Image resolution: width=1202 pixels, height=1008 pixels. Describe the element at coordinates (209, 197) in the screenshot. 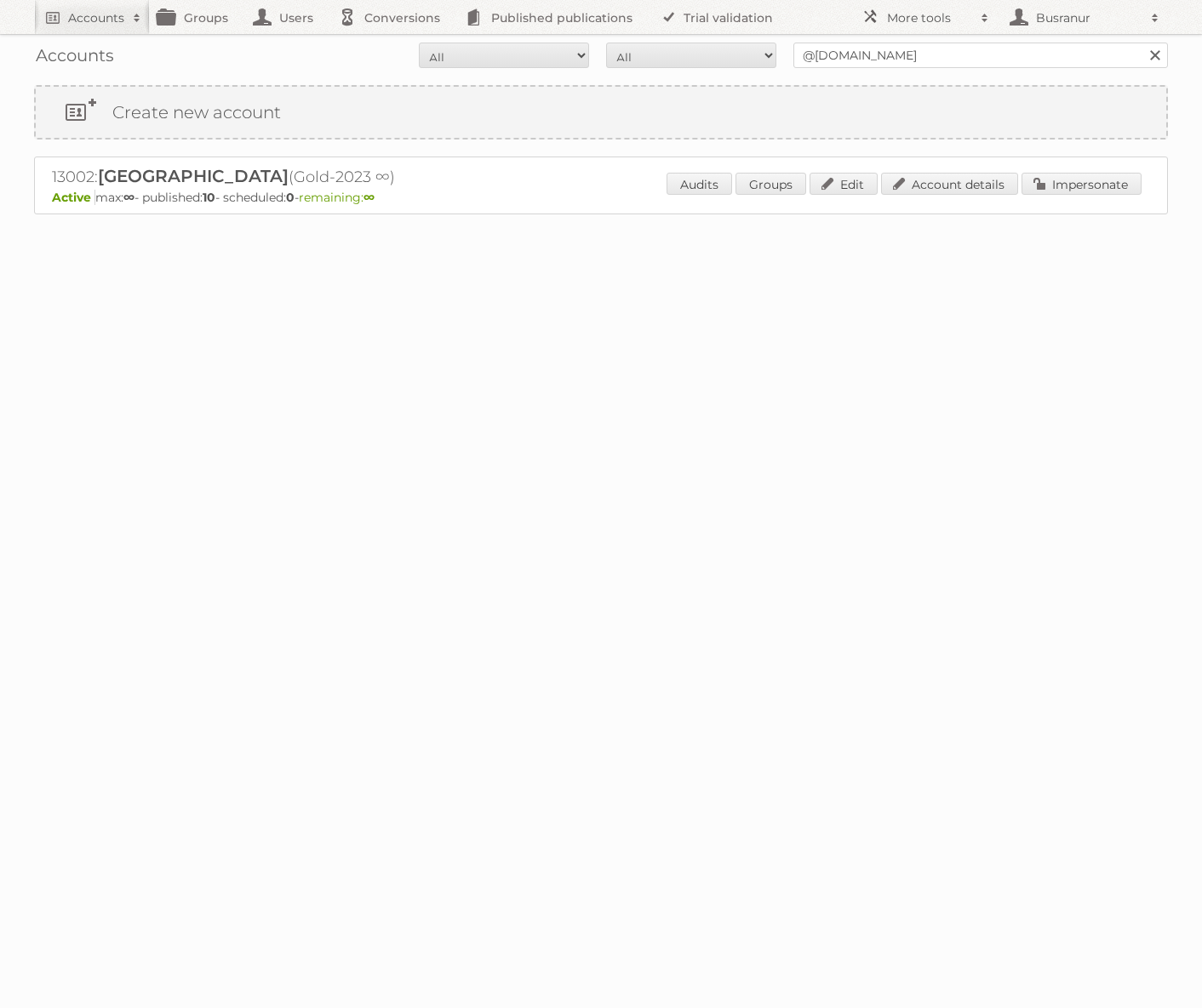

I see `strong: 10` at that location.